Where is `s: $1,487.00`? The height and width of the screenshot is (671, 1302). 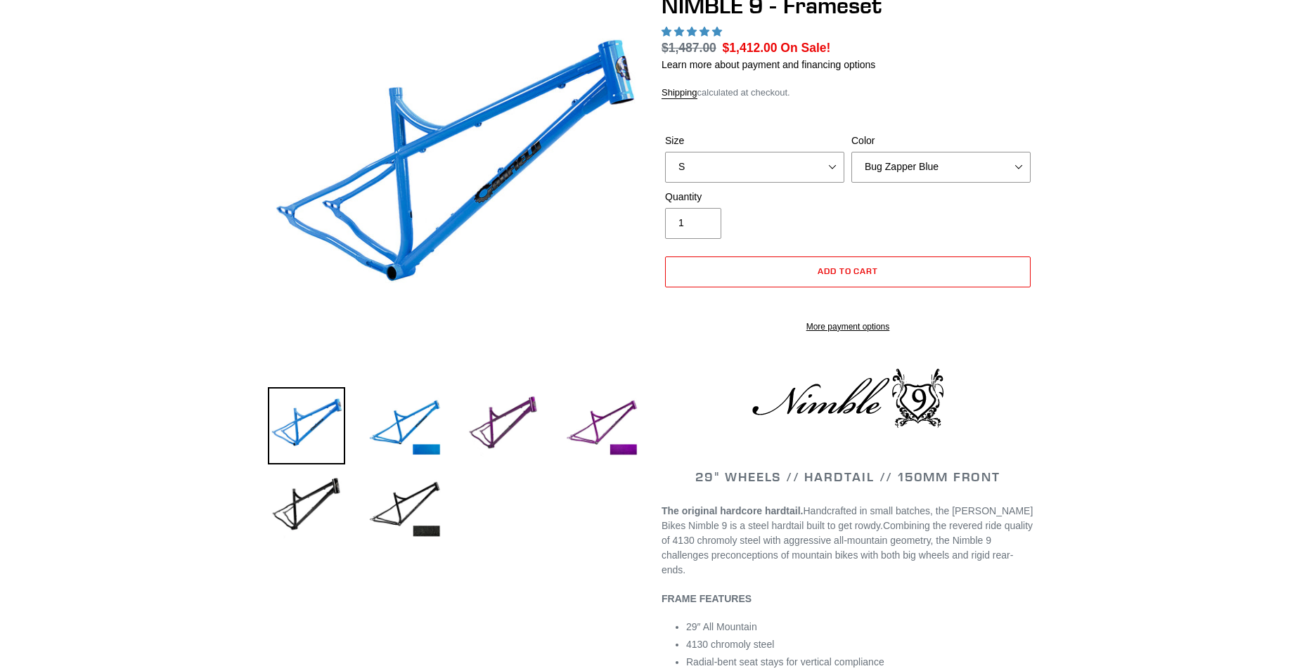 s: $1,487.00 is located at coordinates (689, 48).